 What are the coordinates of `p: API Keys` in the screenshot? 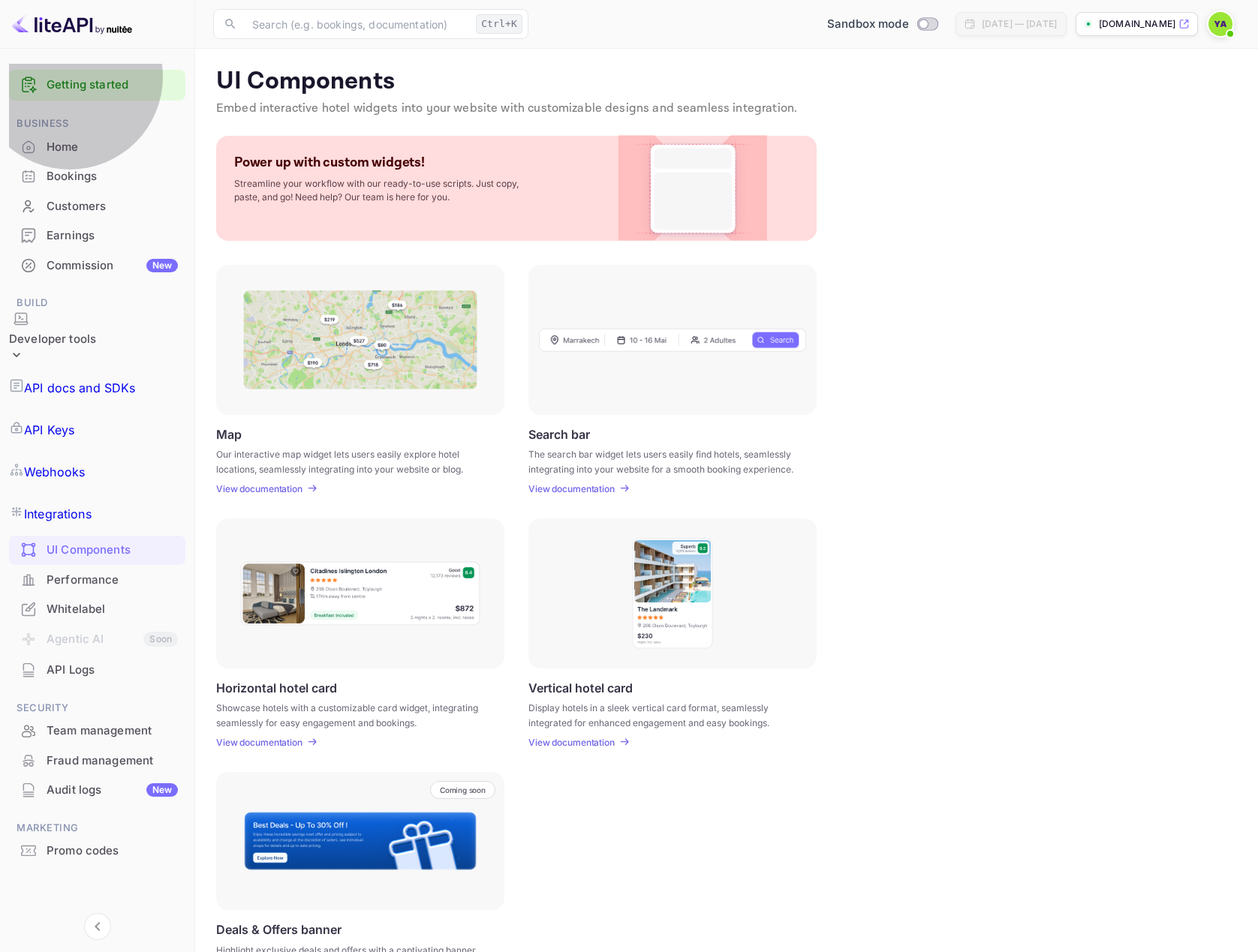 It's located at (49, 430).